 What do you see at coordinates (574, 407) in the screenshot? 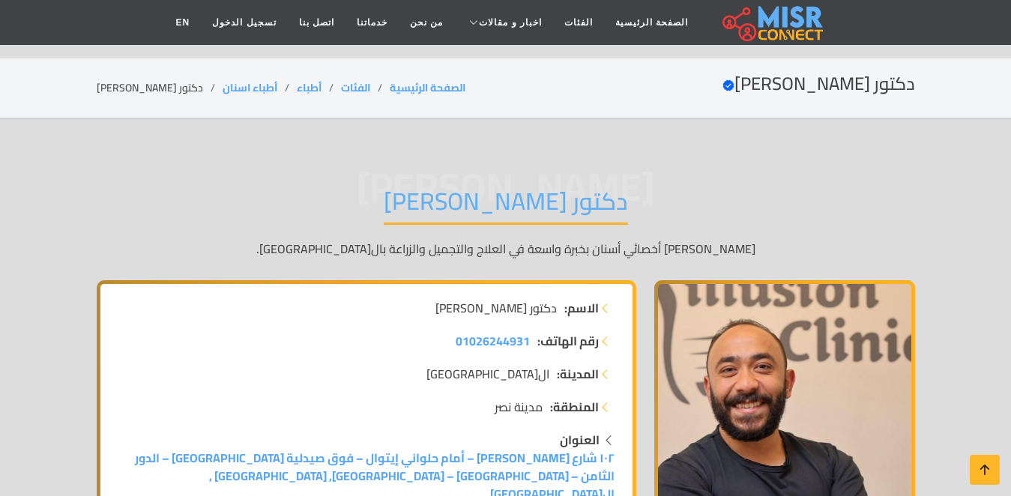
I see `strong: المنطقة:` at bounding box center [574, 407].